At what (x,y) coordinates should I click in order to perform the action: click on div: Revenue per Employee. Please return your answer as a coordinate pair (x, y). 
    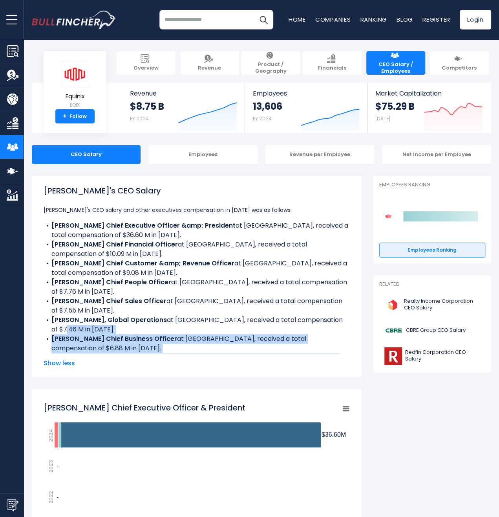
    Looking at the image, I should click on (320, 154).